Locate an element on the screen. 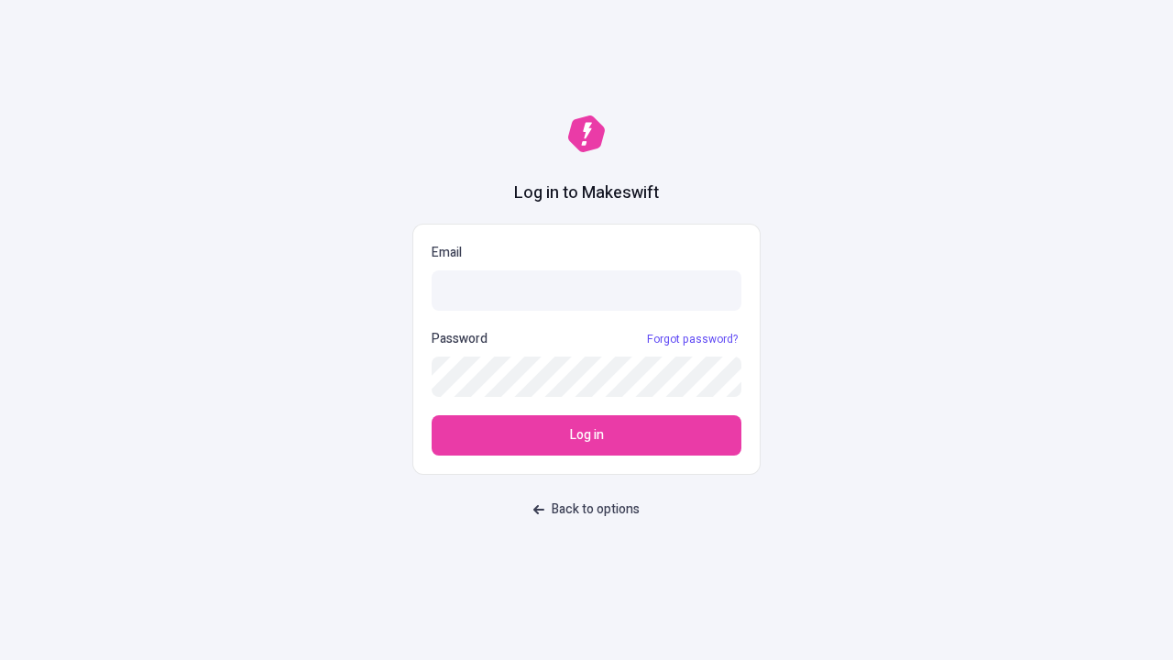  input: Email is located at coordinates (587, 291).